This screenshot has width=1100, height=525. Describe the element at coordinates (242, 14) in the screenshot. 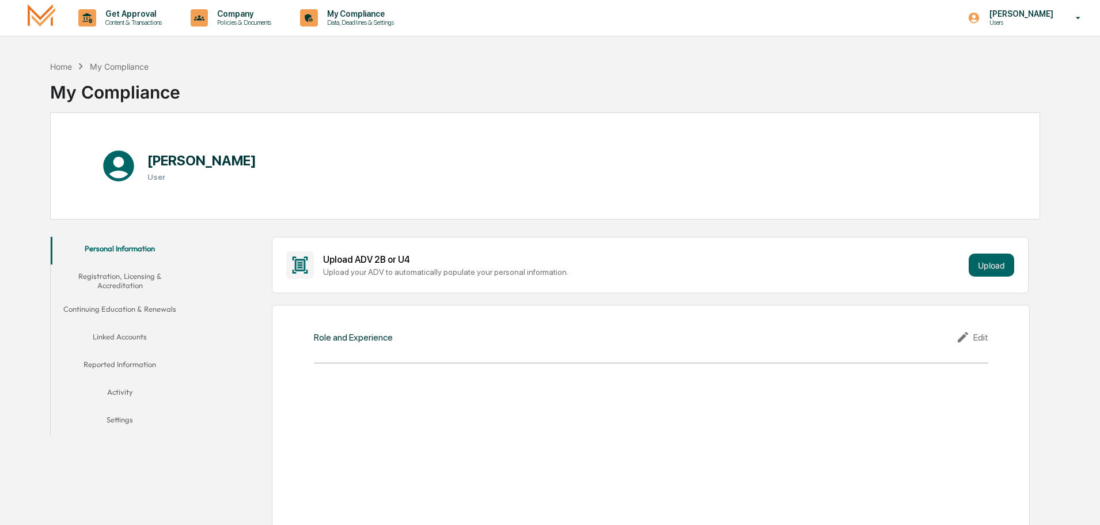

I see `p: Company` at that location.